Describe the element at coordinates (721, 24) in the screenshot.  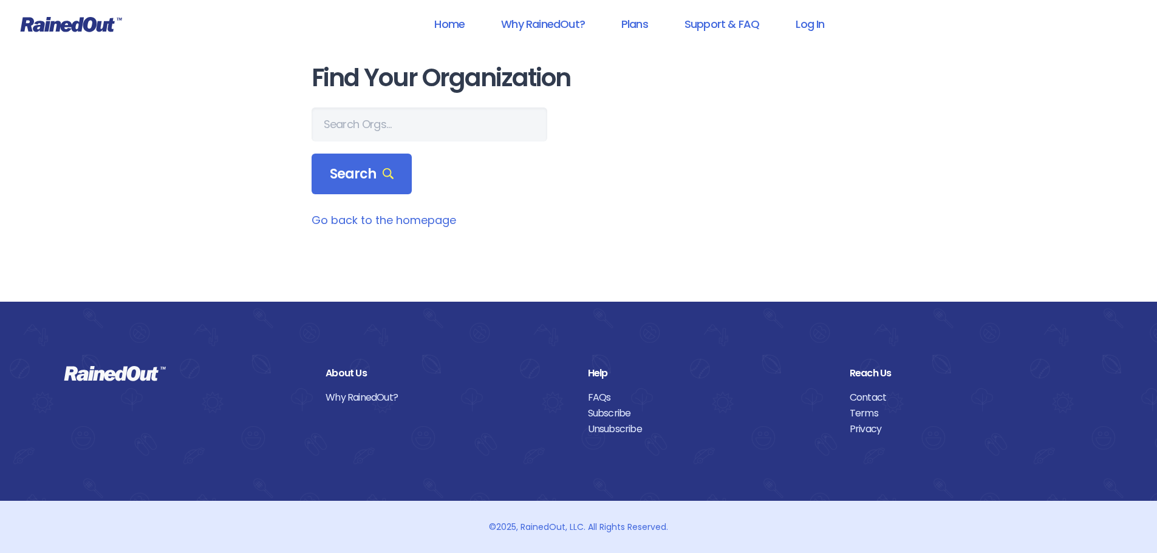
I see `a: Support & FAQ` at that location.